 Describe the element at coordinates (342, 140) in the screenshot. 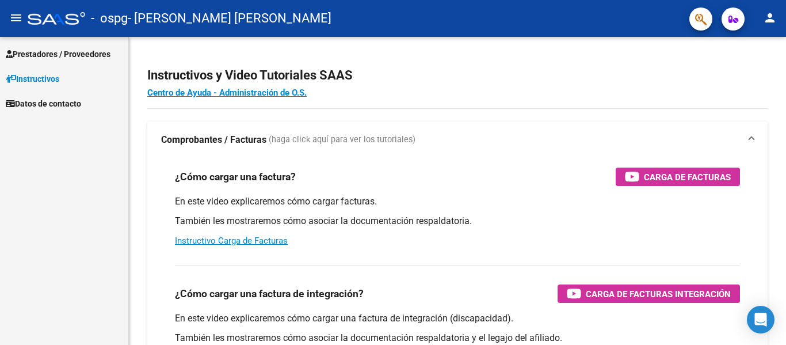

I see `span: (haga click aquí para ver los tutoriales)` at that location.